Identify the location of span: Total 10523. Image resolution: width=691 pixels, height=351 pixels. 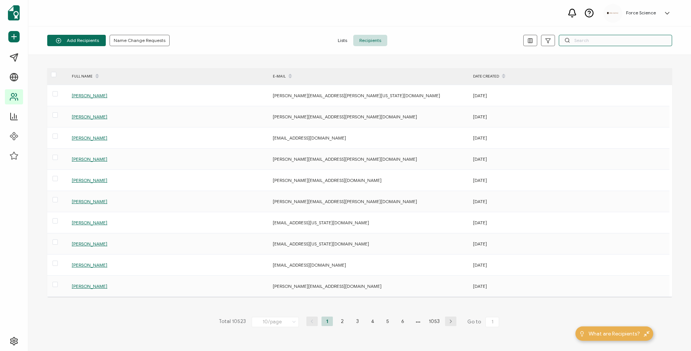
(232, 322).